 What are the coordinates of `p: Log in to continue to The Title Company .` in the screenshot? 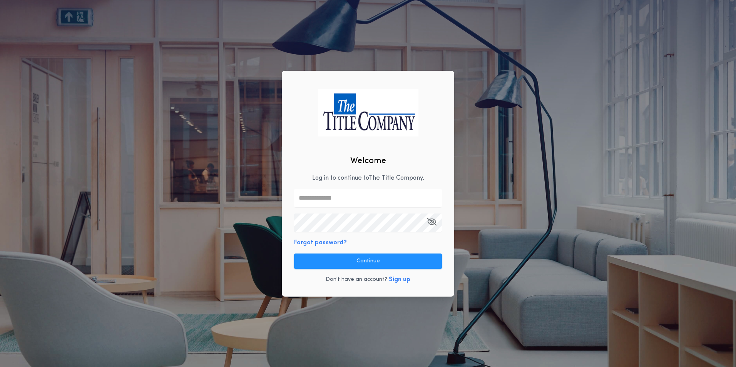 It's located at (368, 178).